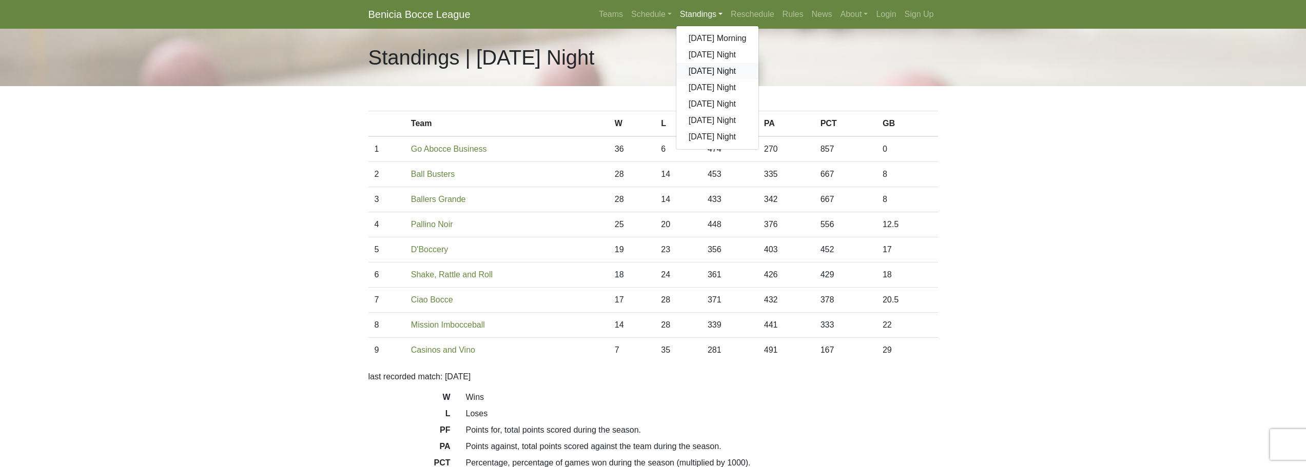 The image size is (1306, 467). Describe the element at coordinates (907, 350) in the screenshot. I see `td: 29` at that location.